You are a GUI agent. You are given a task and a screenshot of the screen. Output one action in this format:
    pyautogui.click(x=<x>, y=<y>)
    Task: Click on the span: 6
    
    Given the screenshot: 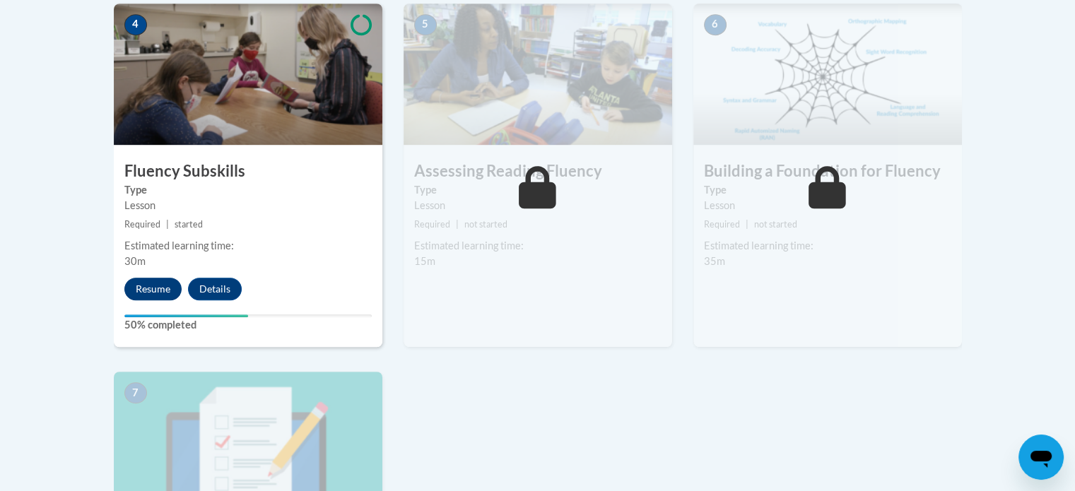 What is the action you would take?
    pyautogui.click(x=715, y=25)
    